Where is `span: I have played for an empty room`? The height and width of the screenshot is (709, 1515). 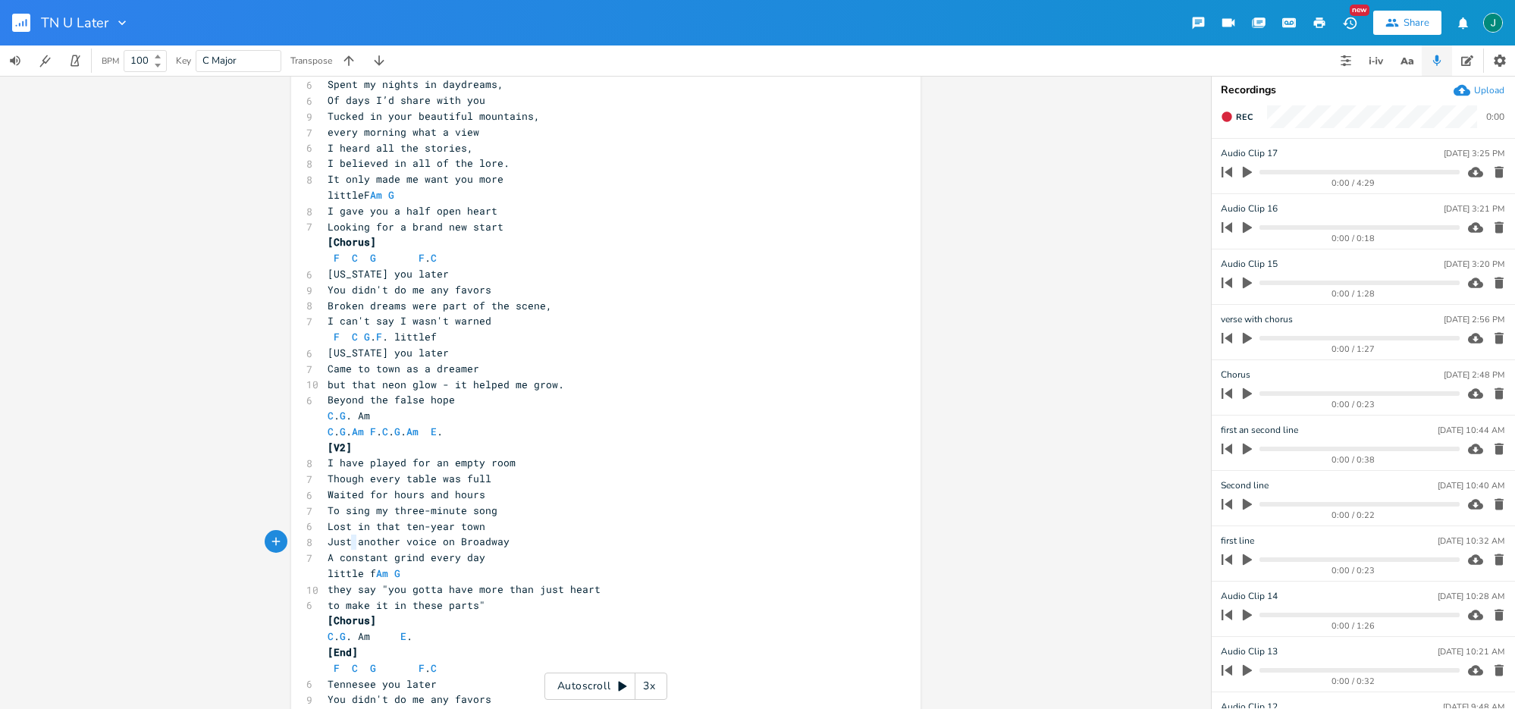 span: I have played for an empty room is located at coordinates (422, 463).